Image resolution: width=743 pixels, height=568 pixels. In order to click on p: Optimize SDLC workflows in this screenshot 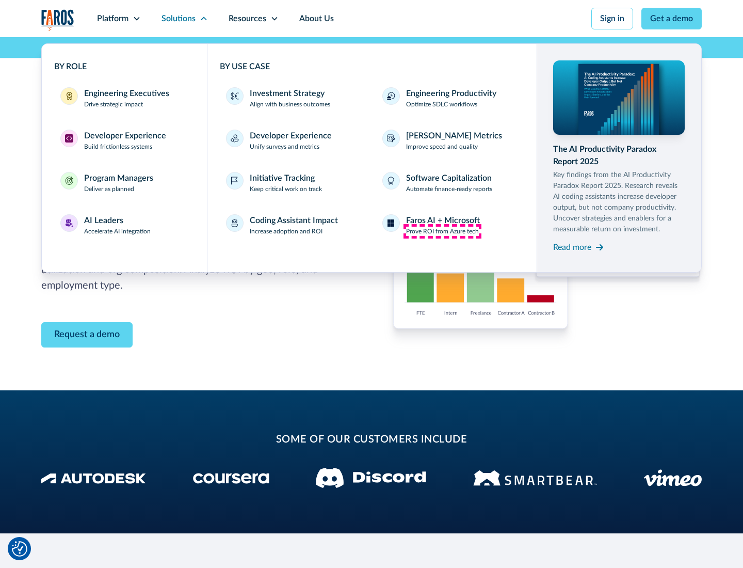, I will do `click(442, 104)`.